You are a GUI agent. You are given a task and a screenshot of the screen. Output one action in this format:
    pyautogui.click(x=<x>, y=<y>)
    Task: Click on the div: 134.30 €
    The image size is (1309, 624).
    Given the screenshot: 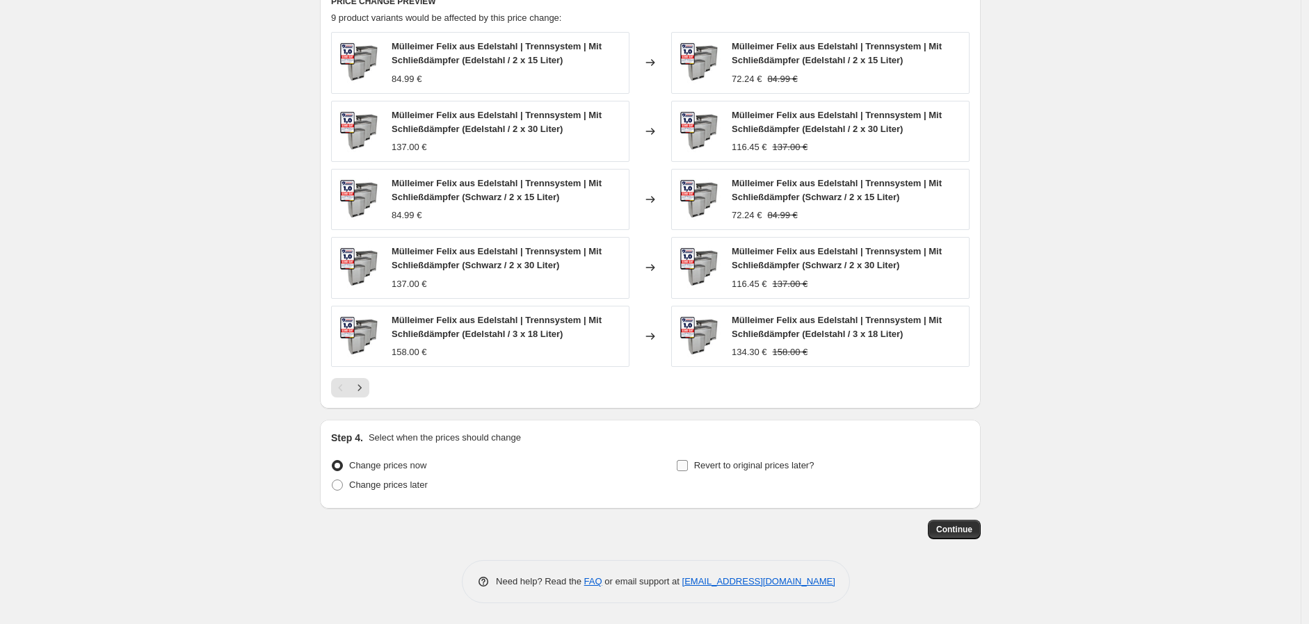 What is the action you would take?
    pyautogui.click(x=749, y=353)
    